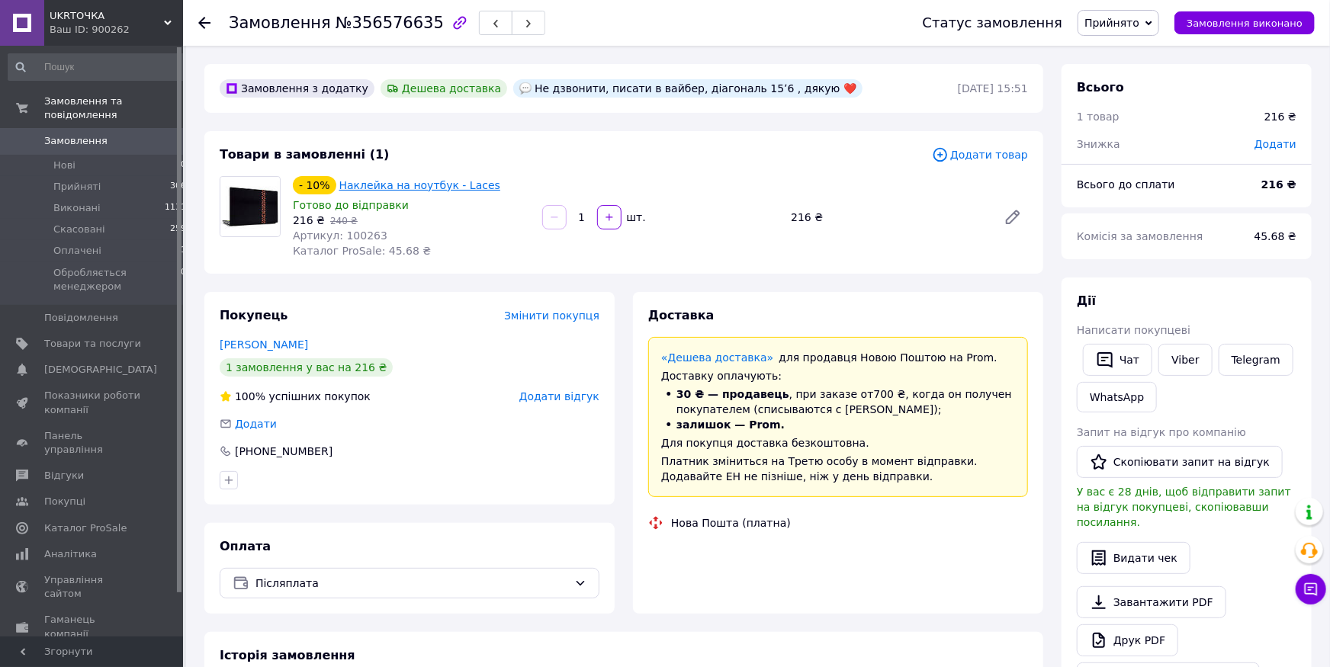  Describe the element at coordinates (92, 627) in the screenshot. I see `span: Гаманець компанії` at that location.